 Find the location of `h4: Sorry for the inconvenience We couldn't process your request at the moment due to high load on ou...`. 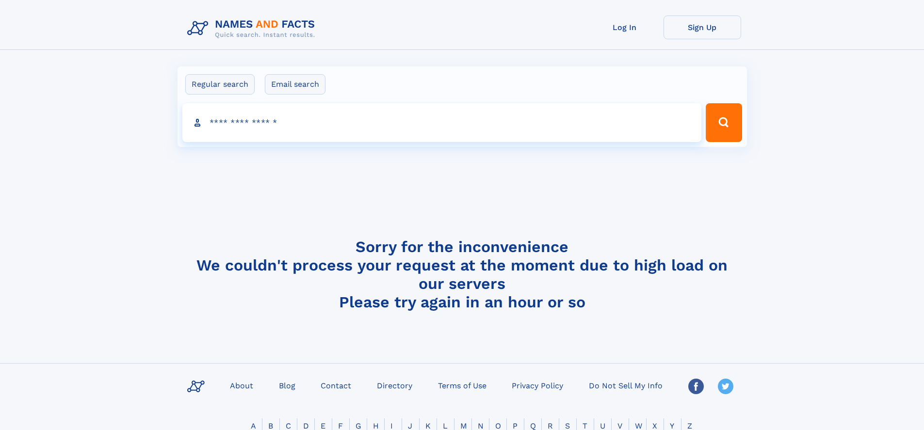

h4: Sorry for the inconvenience We couldn't process your request at the moment due to high load on ou... is located at coordinates (462, 275).